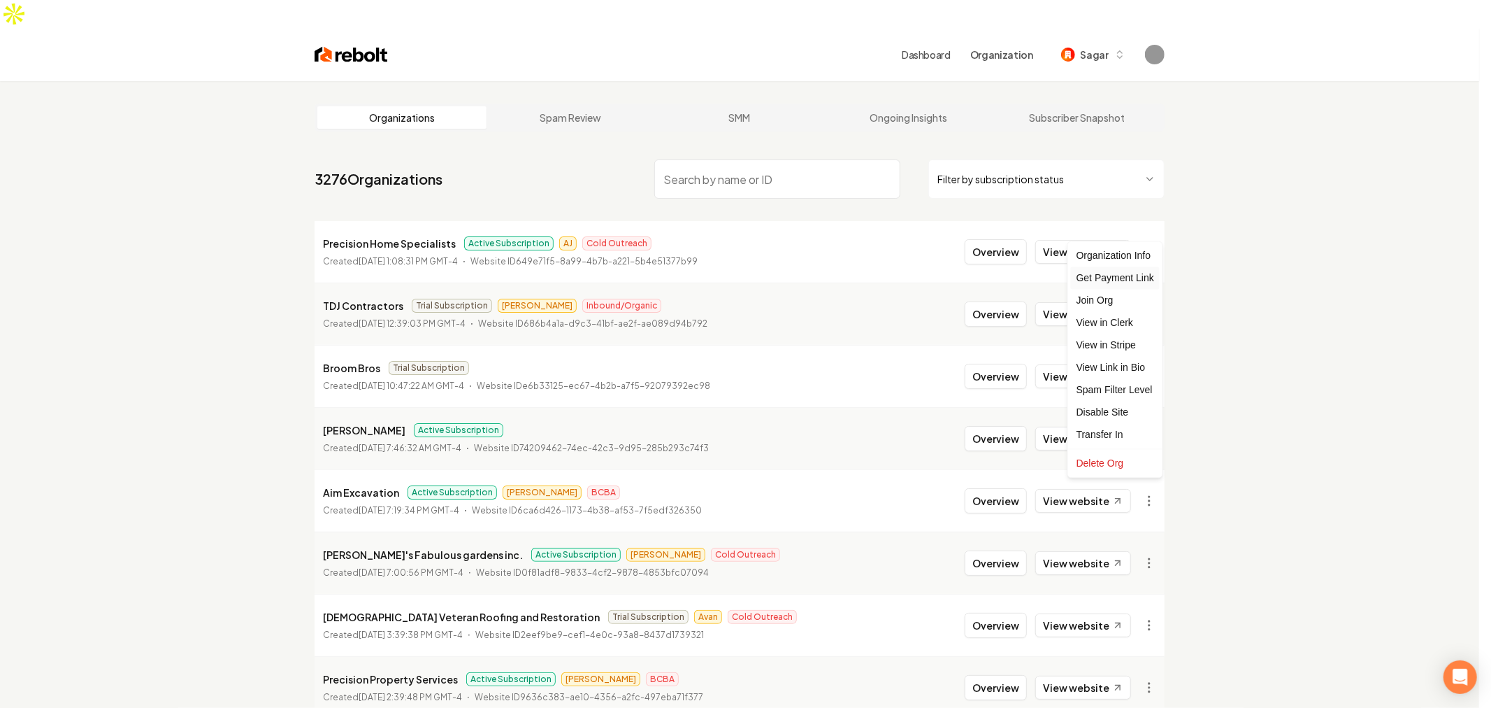 This screenshot has height=708, width=1491. I want to click on div: Spam Filter Level, so click(1115, 389).